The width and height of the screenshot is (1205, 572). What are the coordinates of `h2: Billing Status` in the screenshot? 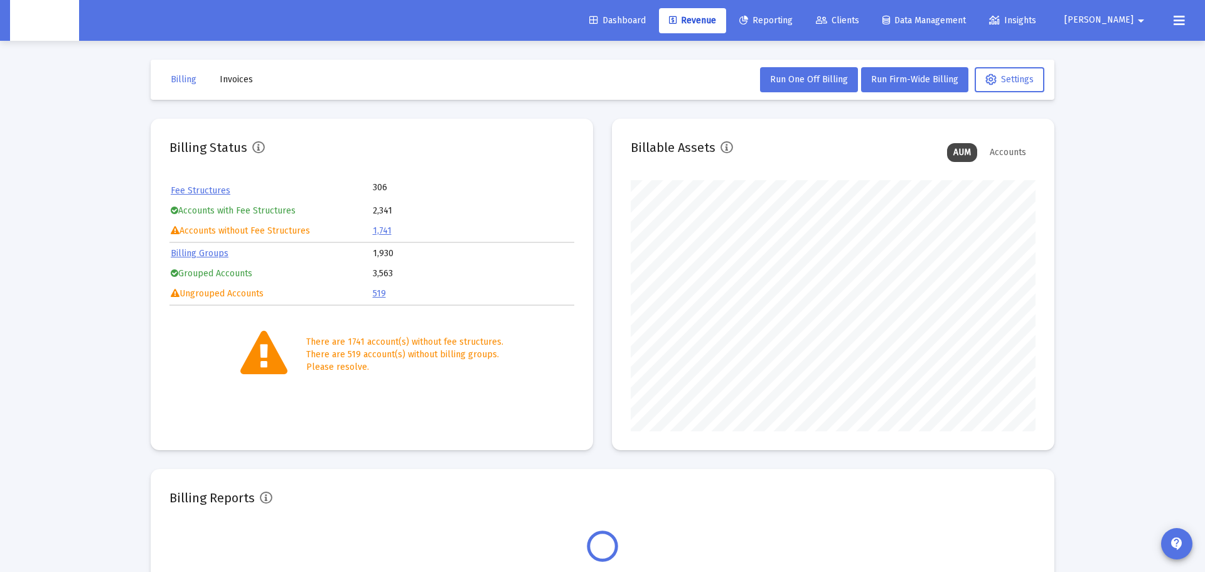 It's located at (208, 148).